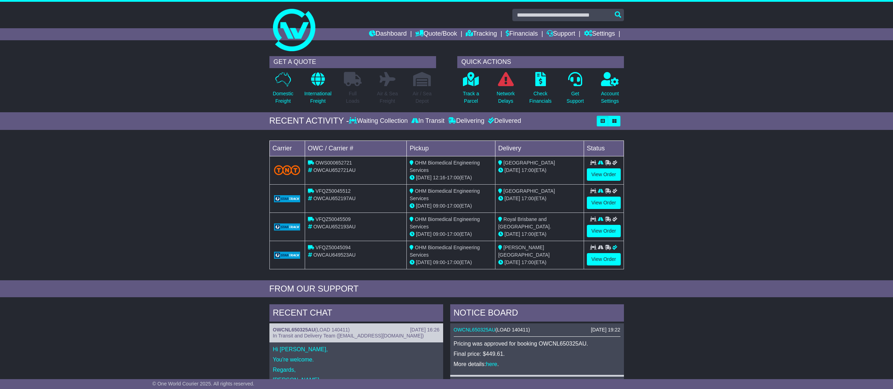 The width and height of the screenshot is (893, 389). I want to click on a: DomesticFreight, so click(283, 90).